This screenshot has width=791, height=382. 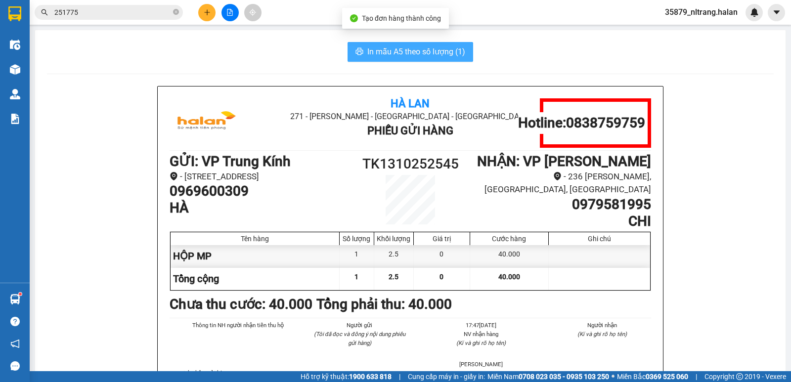 I want to click on div: Giá trị, so click(x=442, y=239).